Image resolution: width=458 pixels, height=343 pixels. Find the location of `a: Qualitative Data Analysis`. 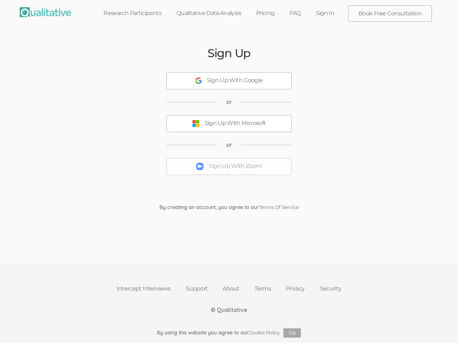

a: Qualitative Data Analysis is located at coordinates (209, 13).